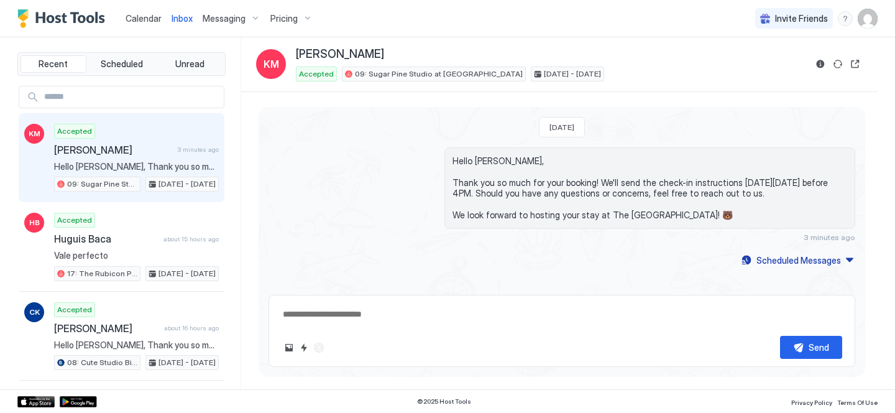 Image resolution: width=895 pixels, height=413 pixels. I want to click on a: App Store, so click(36, 401).